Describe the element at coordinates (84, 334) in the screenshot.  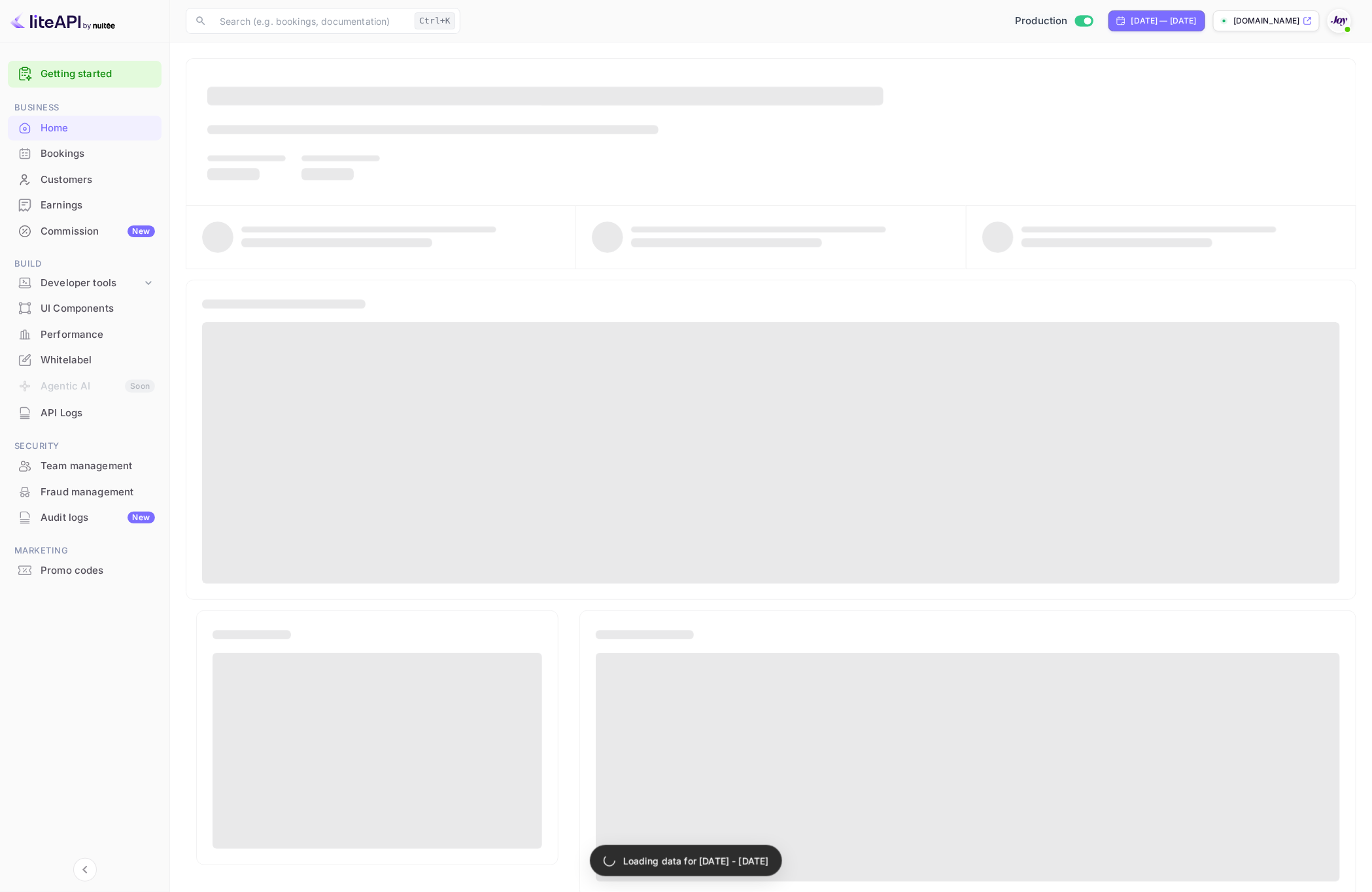
I see `a: Performance` at that location.